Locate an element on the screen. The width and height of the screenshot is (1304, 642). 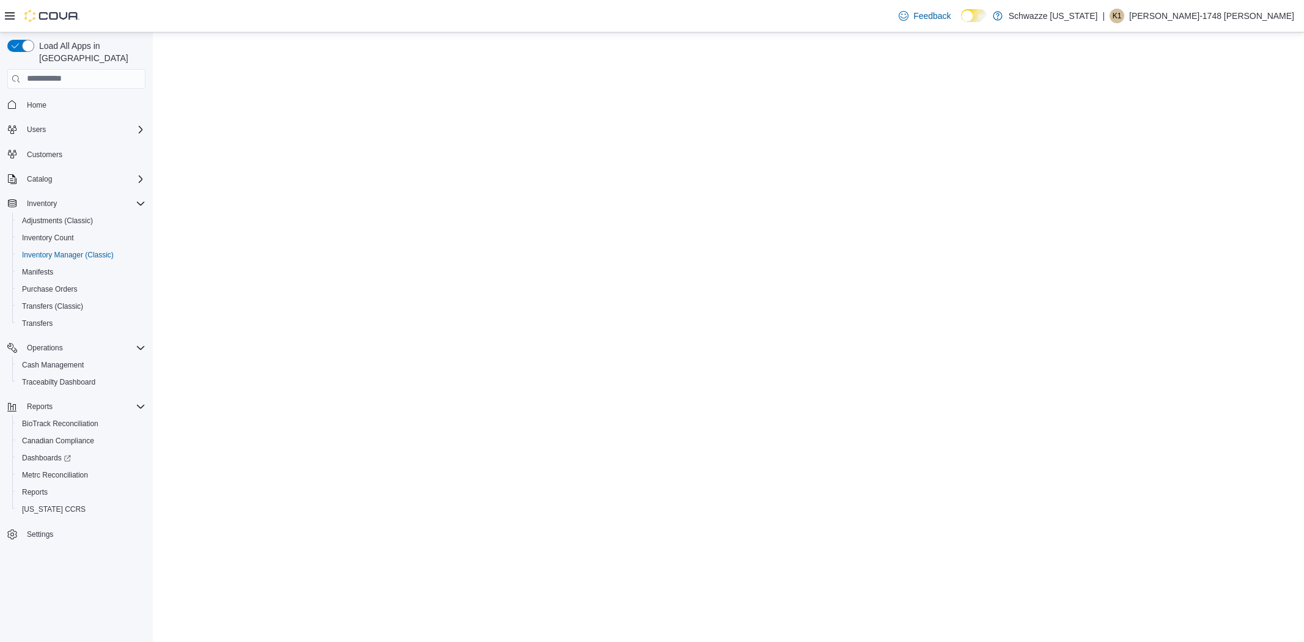
button: Transfers (Classic) is located at coordinates (81, 306).